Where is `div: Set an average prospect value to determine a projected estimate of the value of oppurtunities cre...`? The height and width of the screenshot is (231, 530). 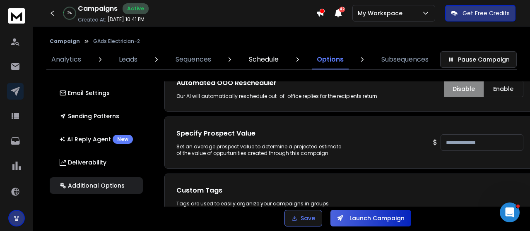
div: Set an average prospect value to determine a projected estimate of the value of oppurtunities cre... is located at coordinates (259, 150).